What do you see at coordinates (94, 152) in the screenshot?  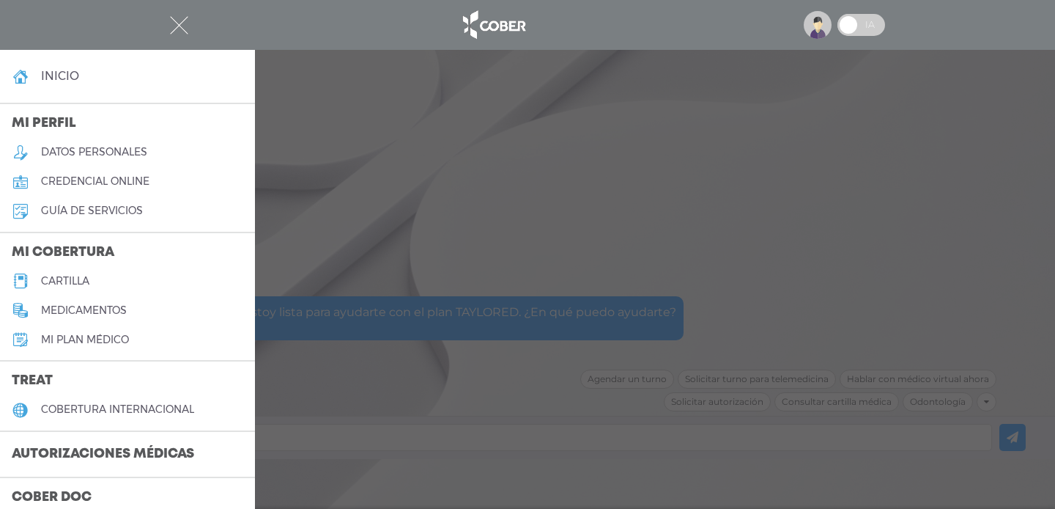 I see `h5: datos personales` at bounding box center [94, 152].